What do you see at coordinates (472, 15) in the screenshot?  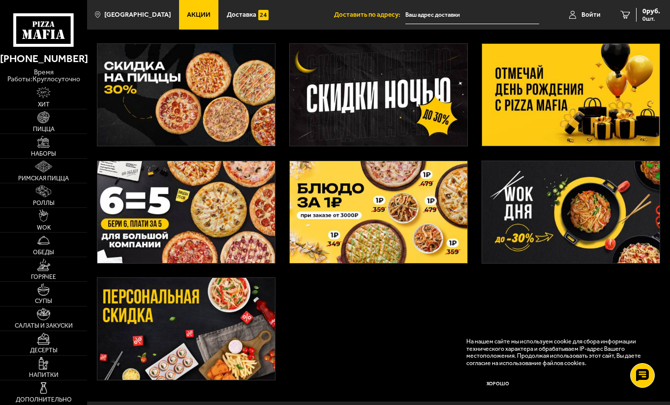 I see `input: Ваш адрес доставки` at bounding box center [472, 15].